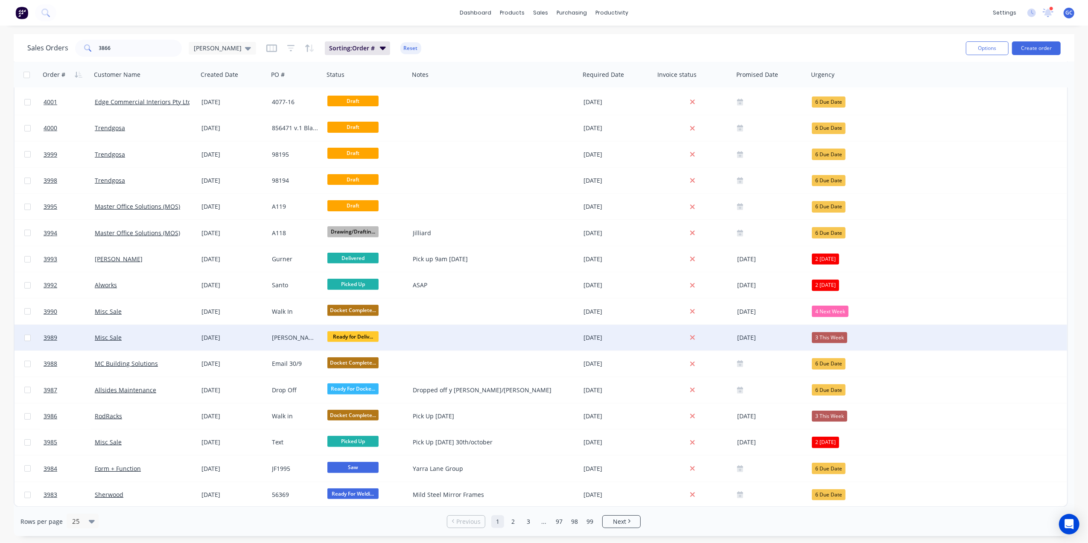  I want to click on div: 98194, so click(295, 181).